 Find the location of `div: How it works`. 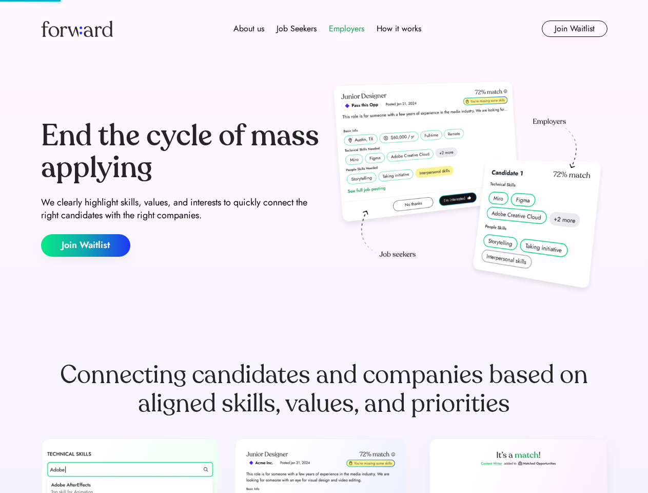

div: How it works is located at coordinates (399, 29).